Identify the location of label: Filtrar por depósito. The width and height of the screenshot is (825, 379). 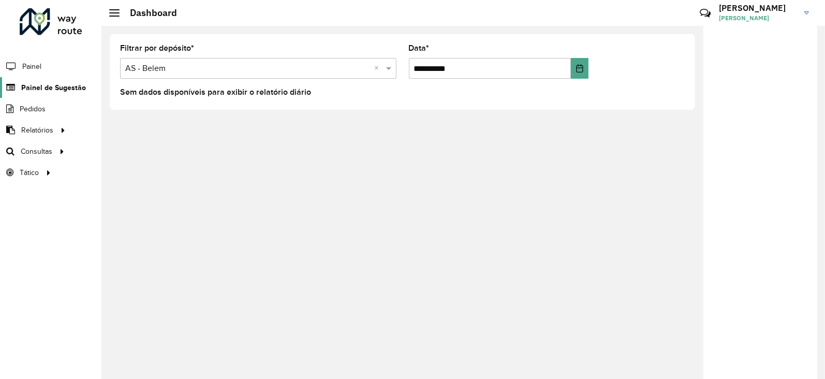
(157, 48).